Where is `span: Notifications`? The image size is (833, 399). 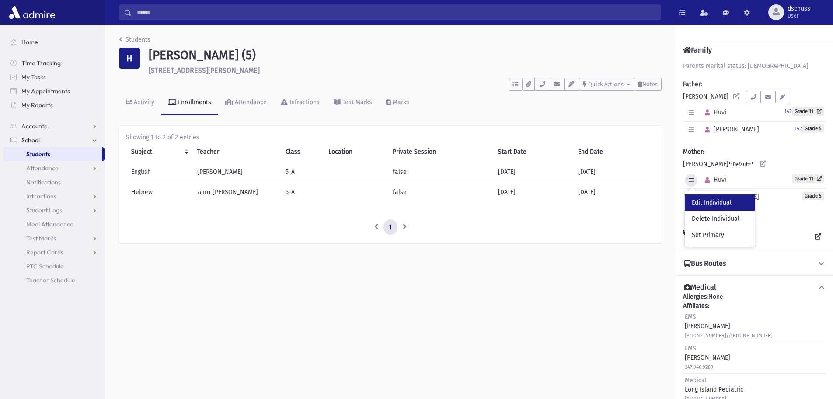
span: Notifications is located at coordinates (43, 182).